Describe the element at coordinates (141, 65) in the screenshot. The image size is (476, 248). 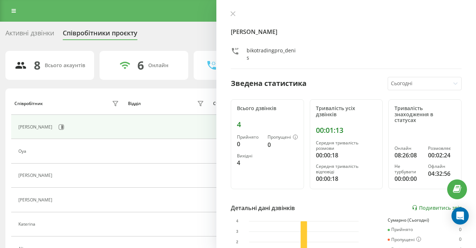
I see `div: 6` at that location.